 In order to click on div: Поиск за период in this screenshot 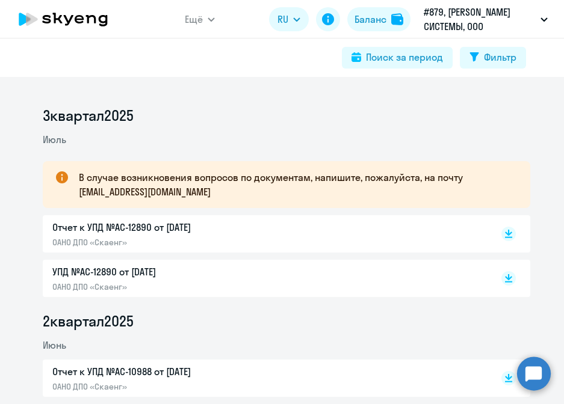, I will do `click(404, 57)`.